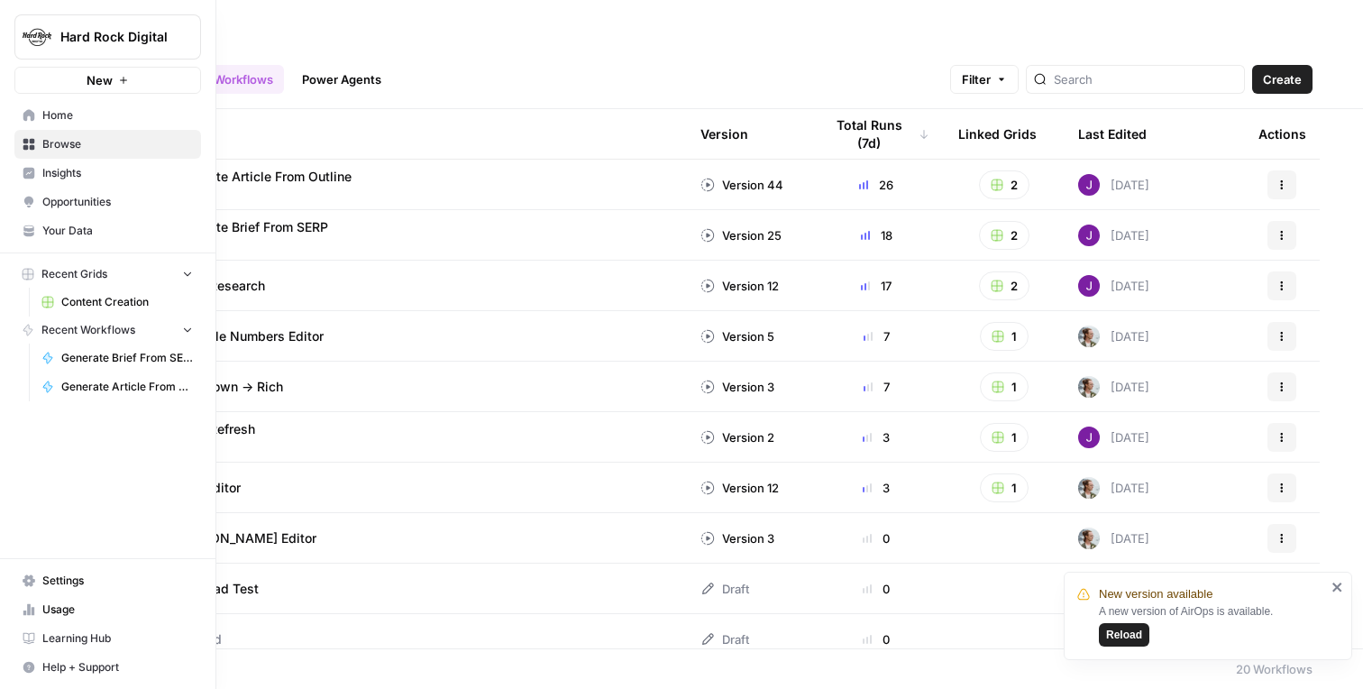 The height and width of the screenshot is (689, 1363). Describe the element at coordinates (117, 115) in the screenshot. I see `span: Home` at that location.